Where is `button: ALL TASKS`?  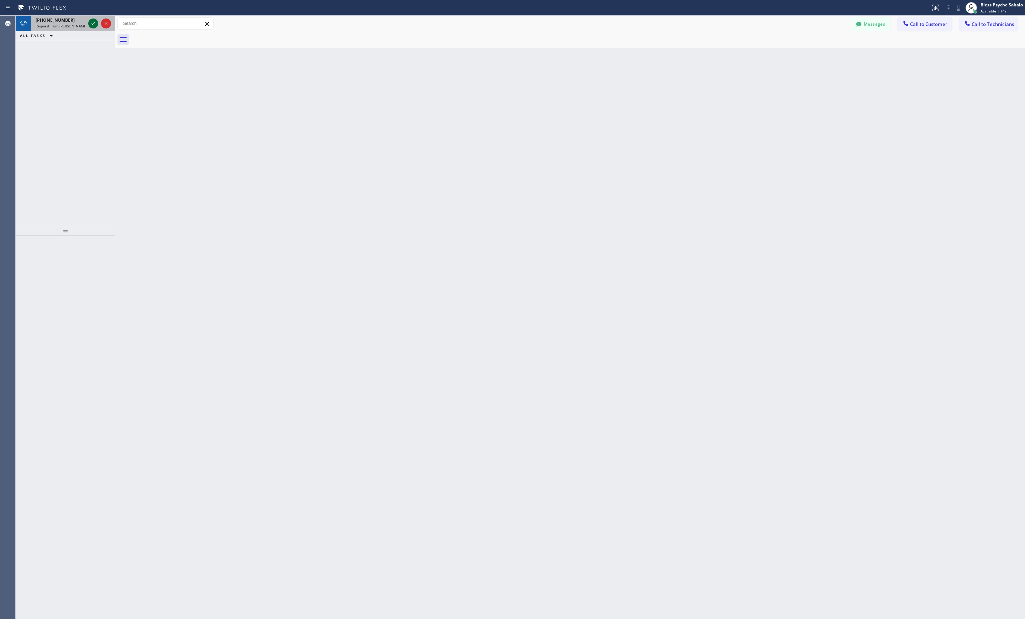
button: ALL TASKS is located at coordinates (38, 36).